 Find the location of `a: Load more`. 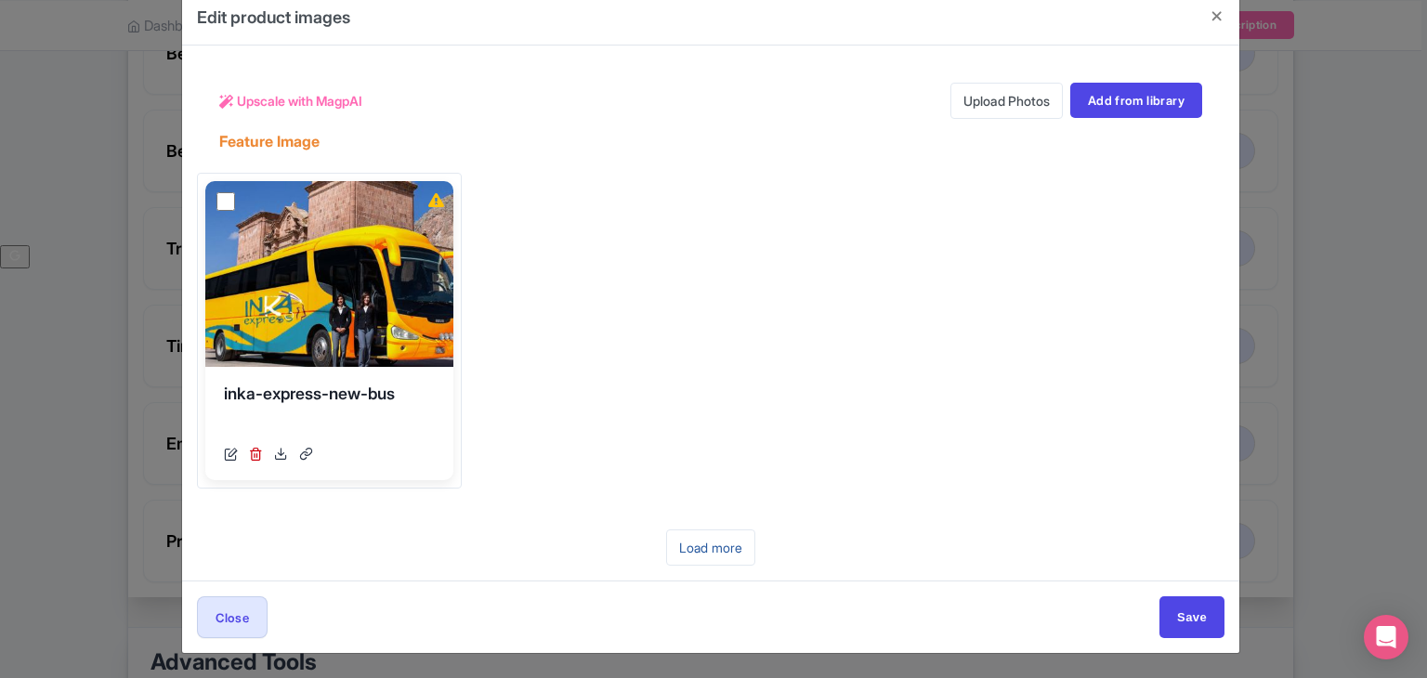

a: Load more is located at coordinates (711, 547).